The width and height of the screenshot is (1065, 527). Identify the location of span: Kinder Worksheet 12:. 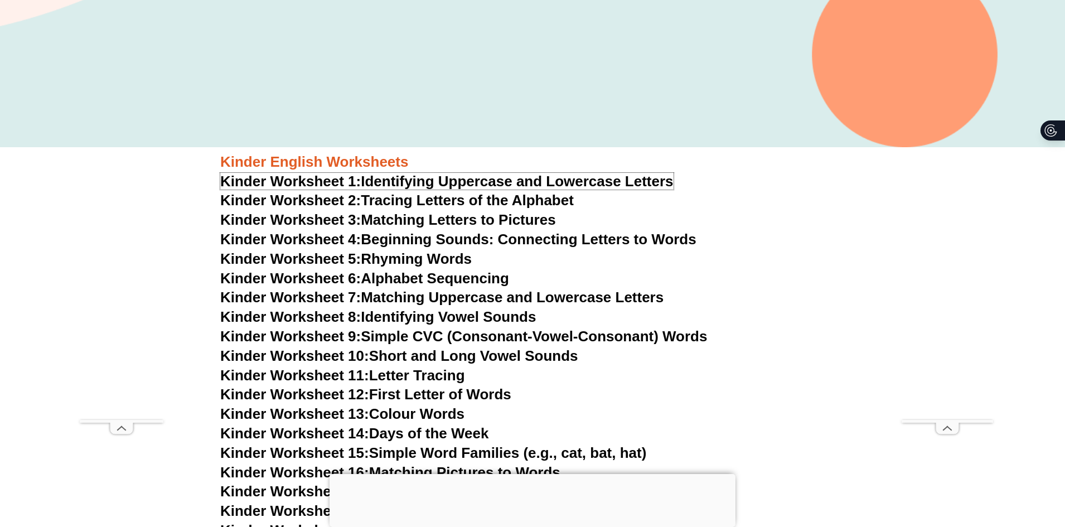
(294, 394).